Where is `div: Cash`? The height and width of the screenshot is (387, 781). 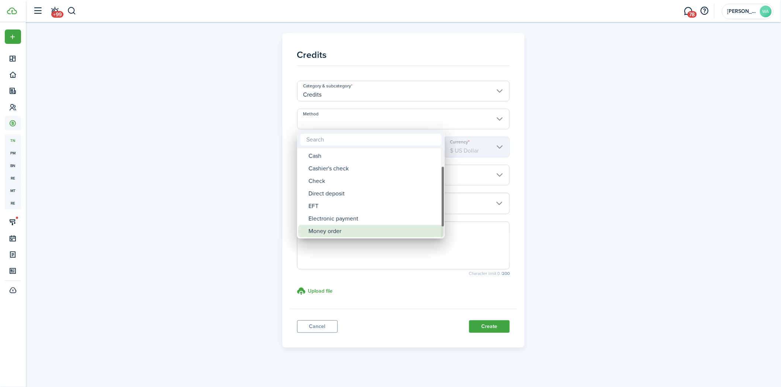
div: Cash is located at coordinates (374, 156).